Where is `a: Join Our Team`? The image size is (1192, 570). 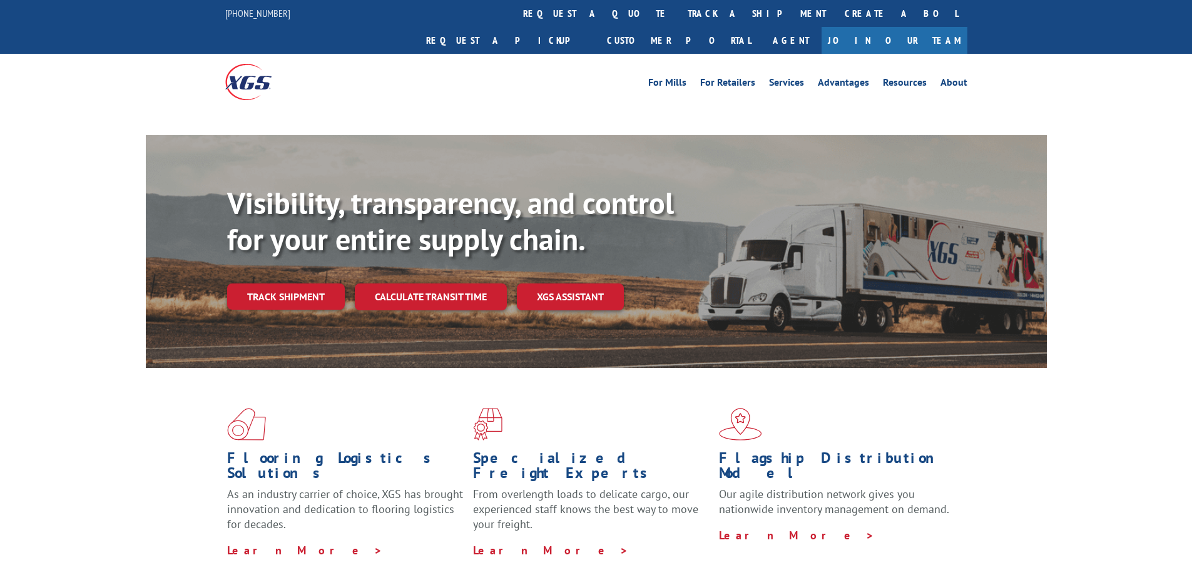
a: Join Our Team is located at coordinates (894, 40).